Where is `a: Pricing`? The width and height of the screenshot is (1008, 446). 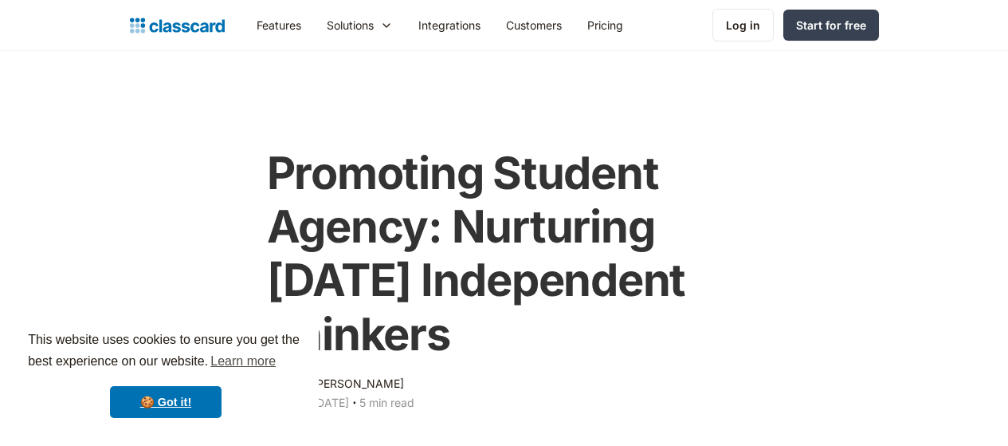
a: Pricing is located at coordinates (605, 25).